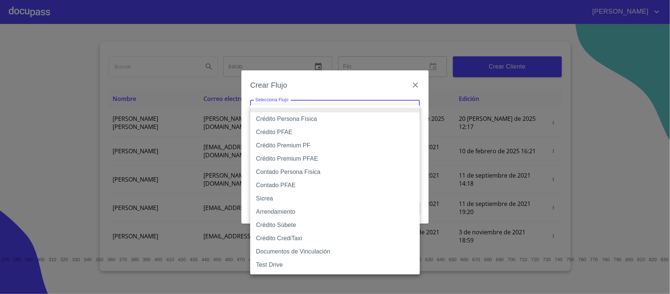  I want to click on li: Crédito Premium PF, so click(335, 145).